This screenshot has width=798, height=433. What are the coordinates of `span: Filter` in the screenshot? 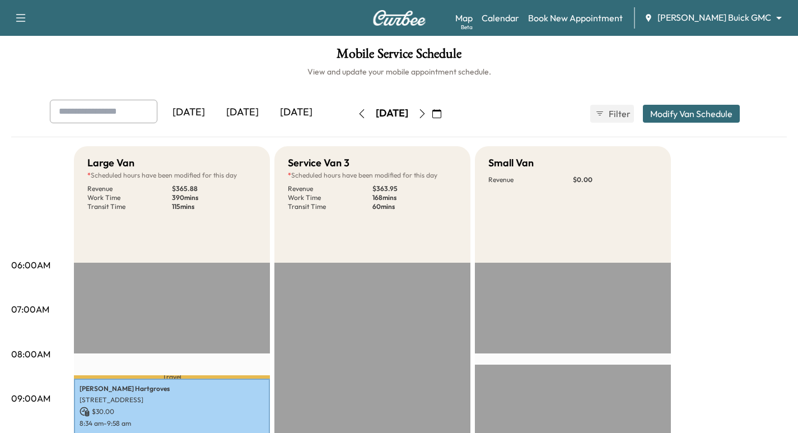 It's located at (619, 114).